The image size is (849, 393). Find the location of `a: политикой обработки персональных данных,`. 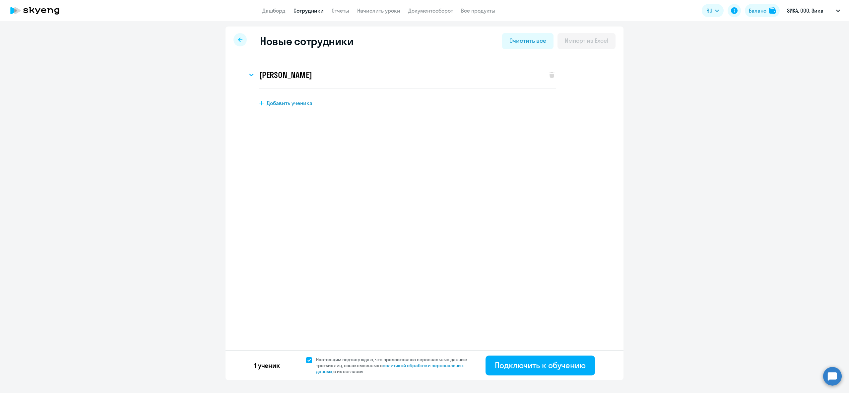

a: политикой обработки персональных данных, is located at coordinates (390, 369).